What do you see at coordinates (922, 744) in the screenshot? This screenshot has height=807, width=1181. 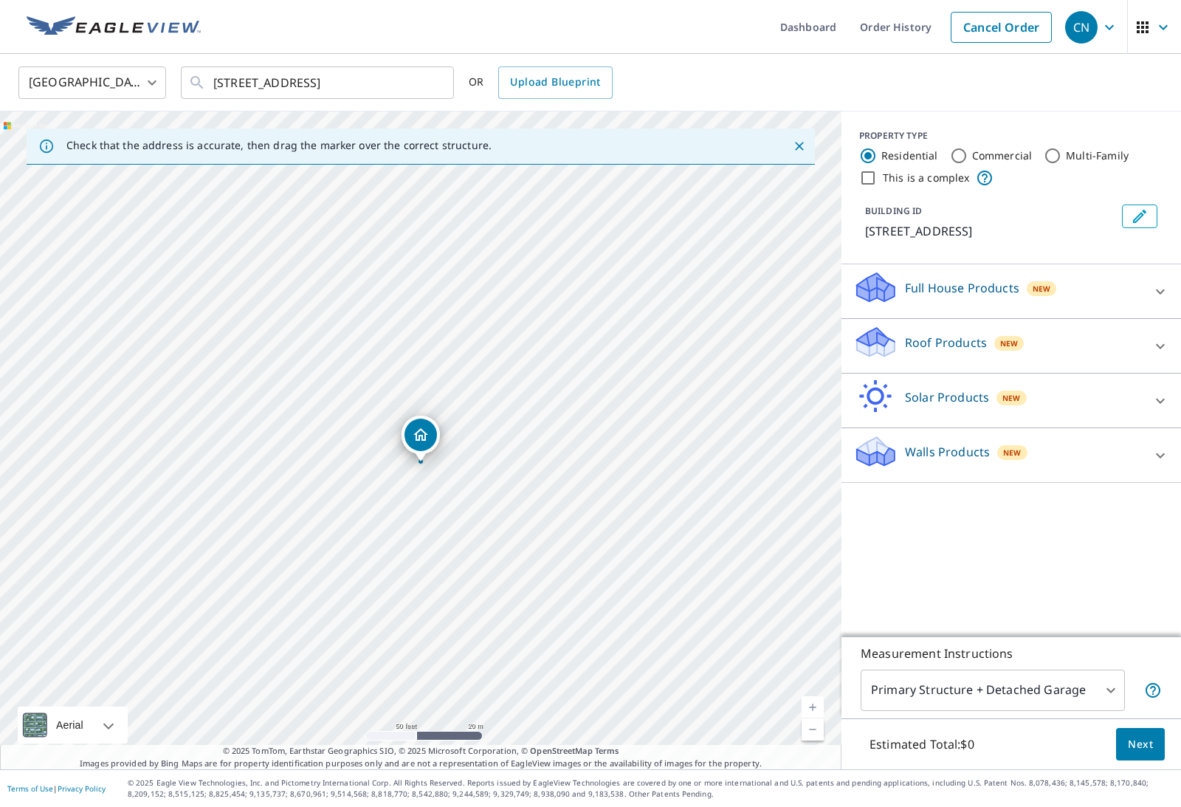 I see `p: Estimated Total: $0` at bounding box center [922, 744].